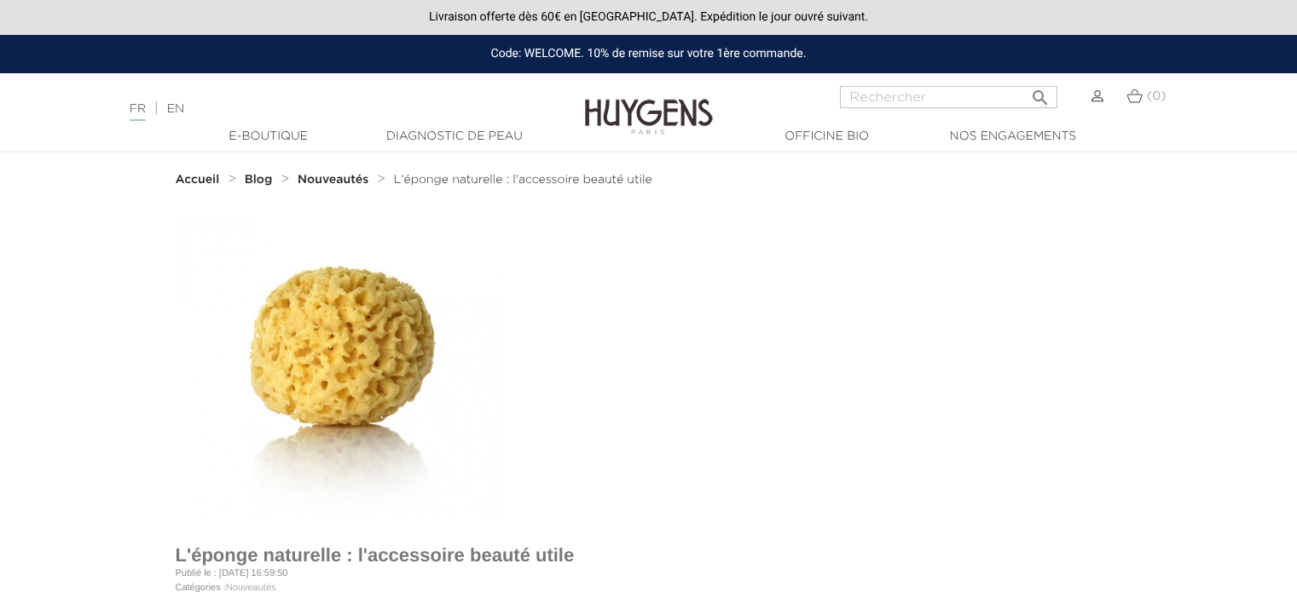 The image size is (1297, 592). Describe the element at coordinates (649, 104) in the screenshot. I see `img: Huygens` at that location.